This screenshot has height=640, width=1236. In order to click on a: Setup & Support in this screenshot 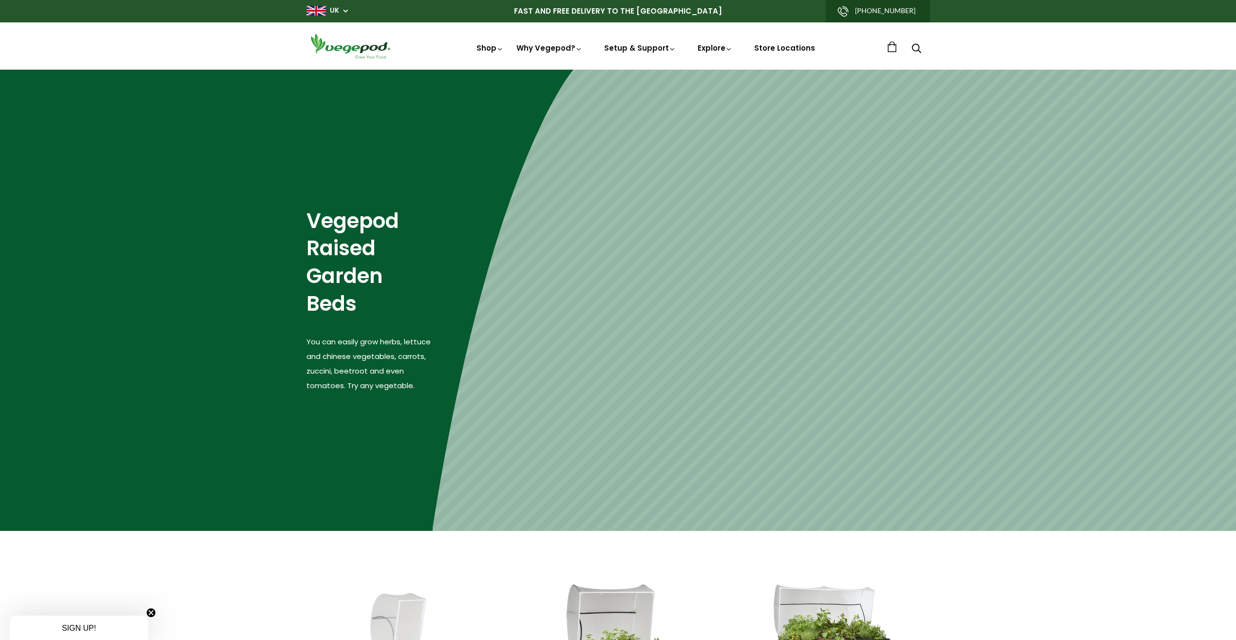, I will do `click(640, 48)`.